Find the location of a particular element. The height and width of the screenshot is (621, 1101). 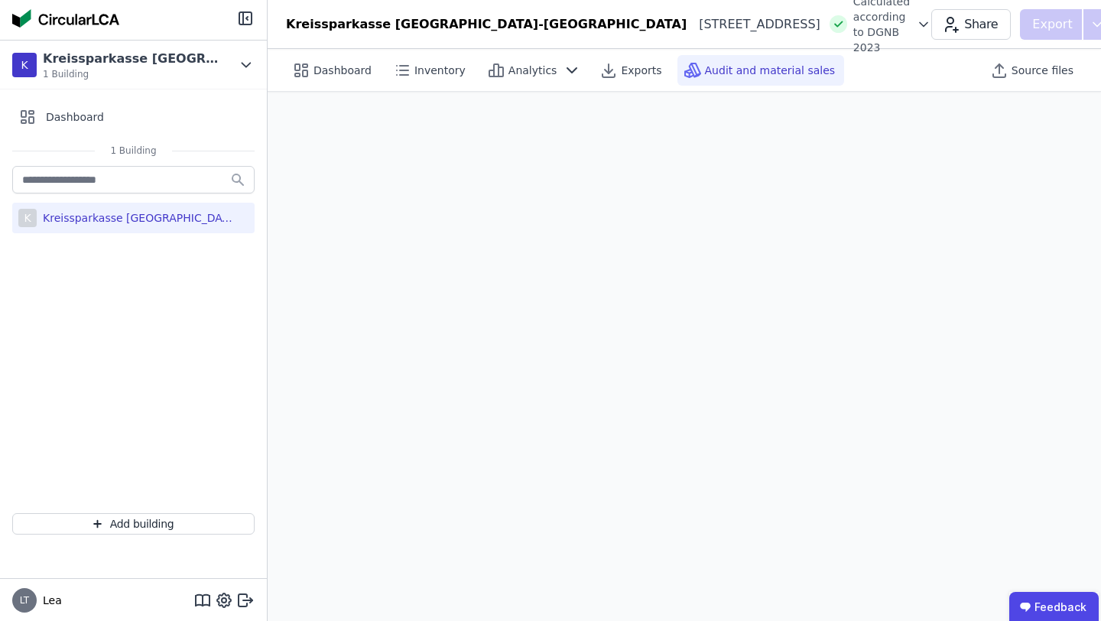

span: Analytics is located at coordinates (533, 70).